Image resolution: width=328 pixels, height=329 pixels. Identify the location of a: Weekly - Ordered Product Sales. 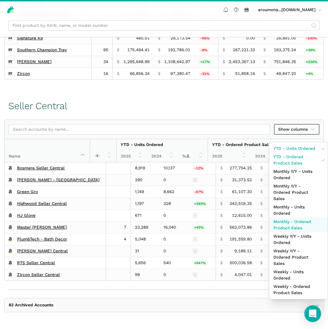
(299, 289).